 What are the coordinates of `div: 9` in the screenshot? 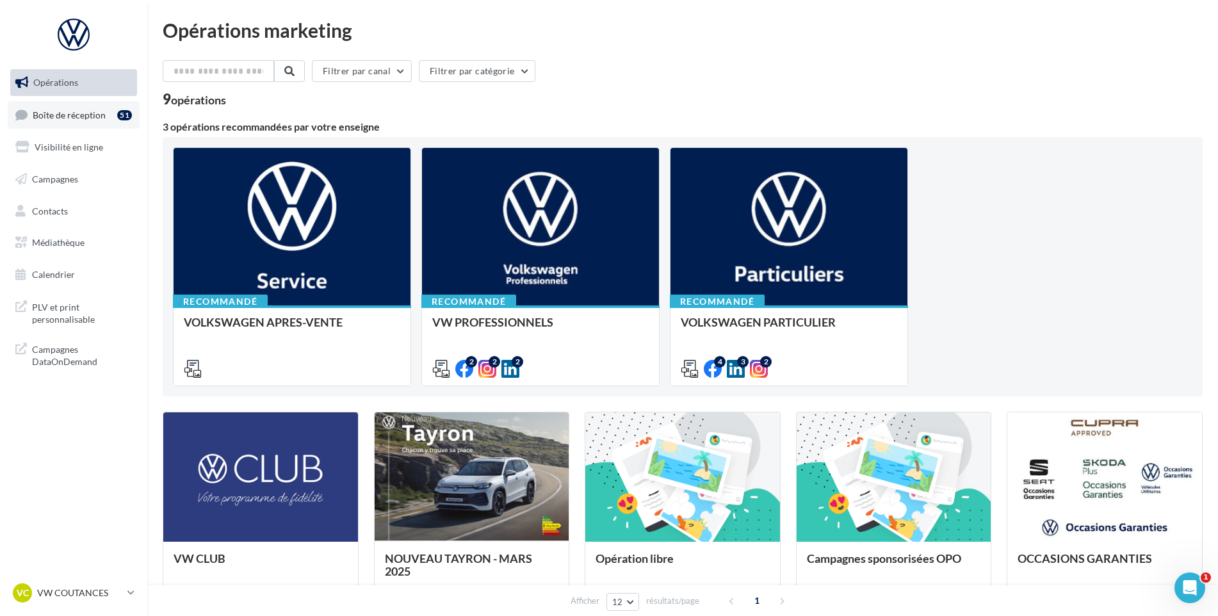 It's located at (194, 99).